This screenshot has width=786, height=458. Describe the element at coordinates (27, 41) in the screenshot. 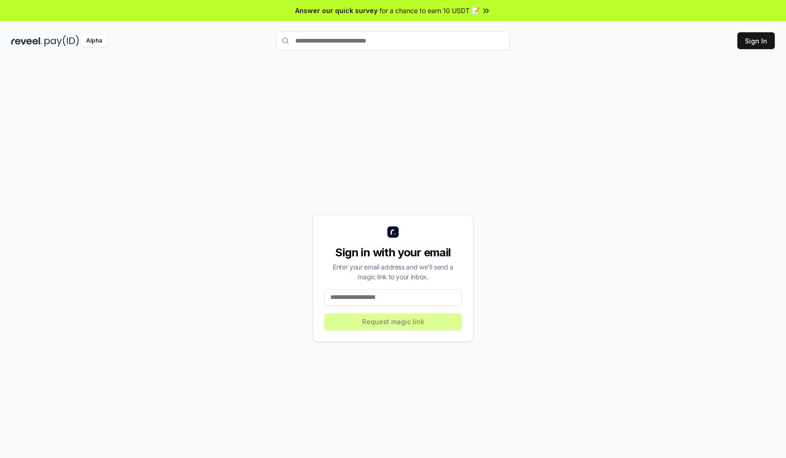

I see `img: reveel_dark` at that location.